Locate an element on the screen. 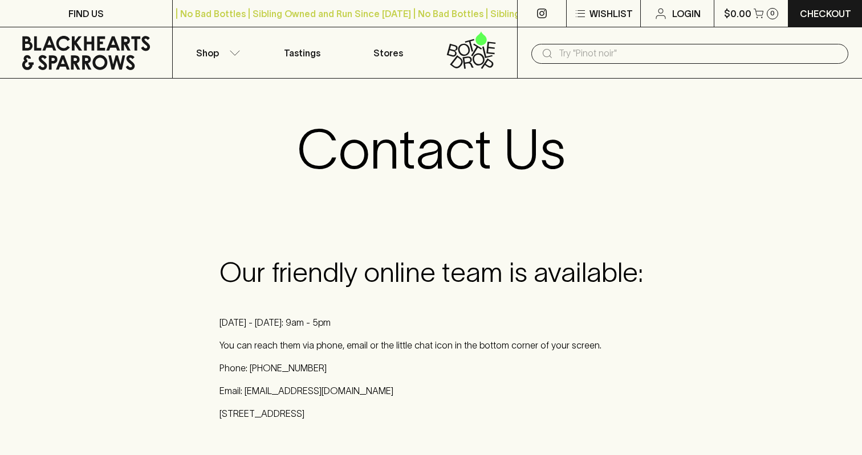 This screenshot has height=455, width=862. p: FIND US is located at coordinates (86, 14).